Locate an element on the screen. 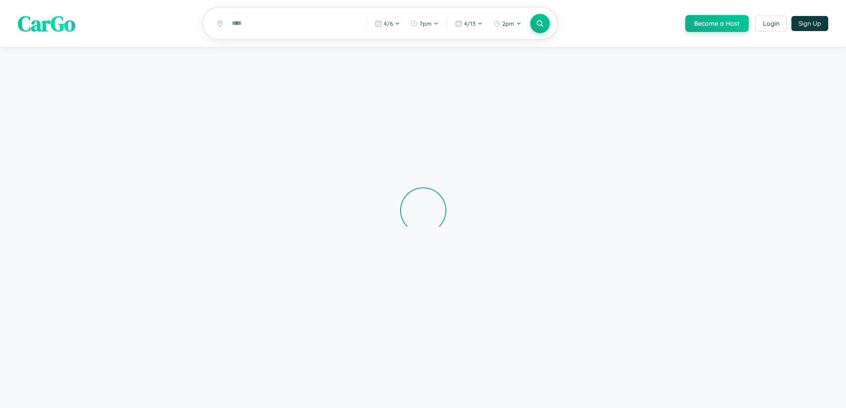  span: 4 / 6 is located at coordinates (388, 24).